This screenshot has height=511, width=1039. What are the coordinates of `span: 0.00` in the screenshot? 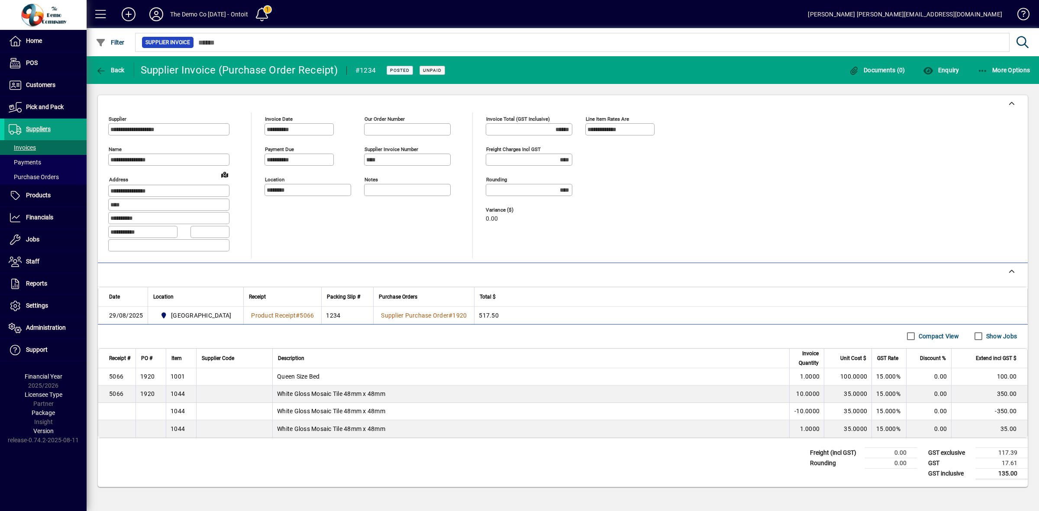 It's located at (492, 219).